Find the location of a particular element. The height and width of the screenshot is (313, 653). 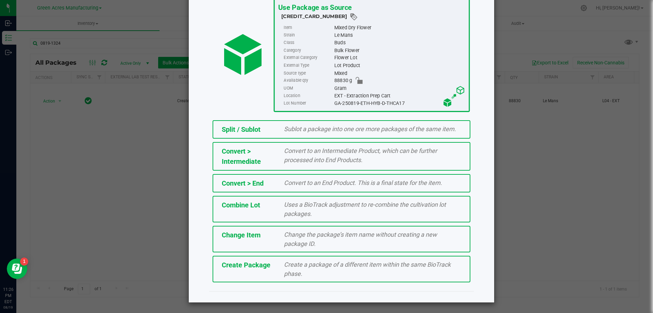

label: Location is located at coordinates (308, 96).